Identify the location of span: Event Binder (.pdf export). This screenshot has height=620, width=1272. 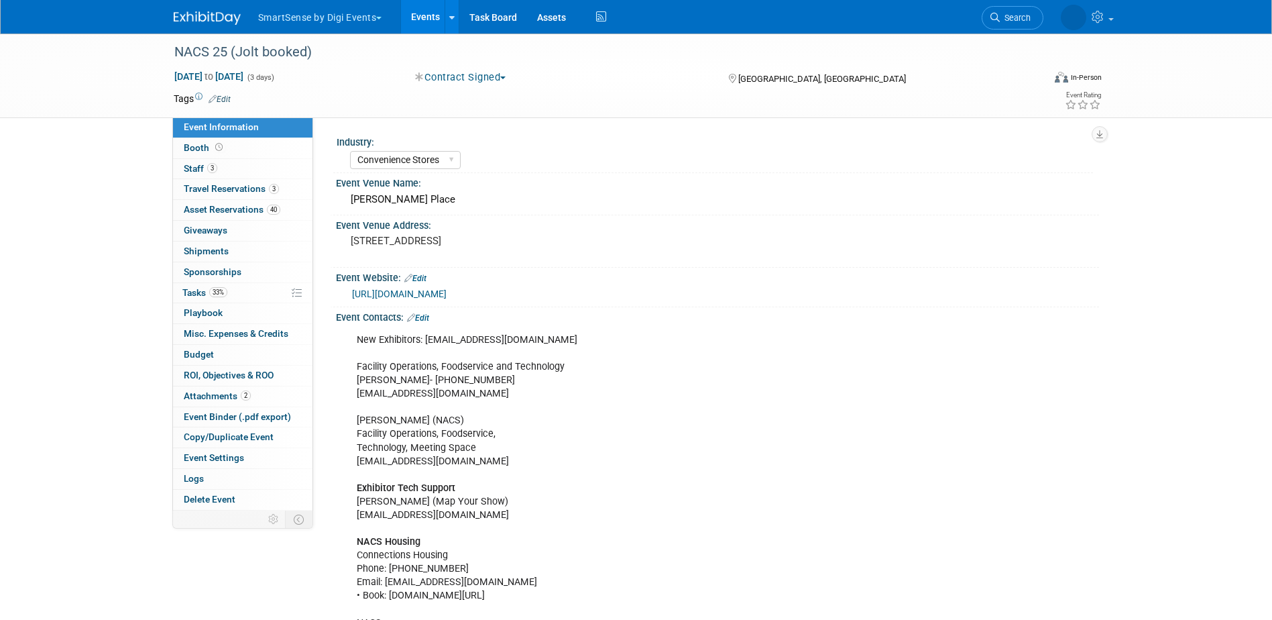
(237, 416).